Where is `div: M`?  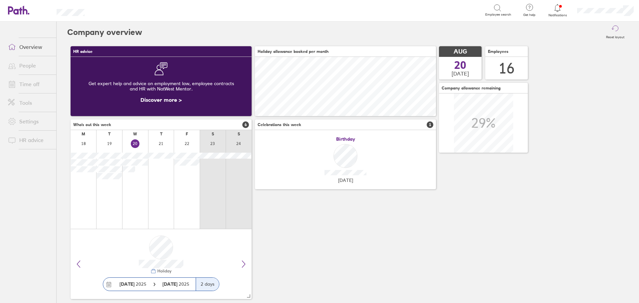
div: M is located at coordinates (83, 134).